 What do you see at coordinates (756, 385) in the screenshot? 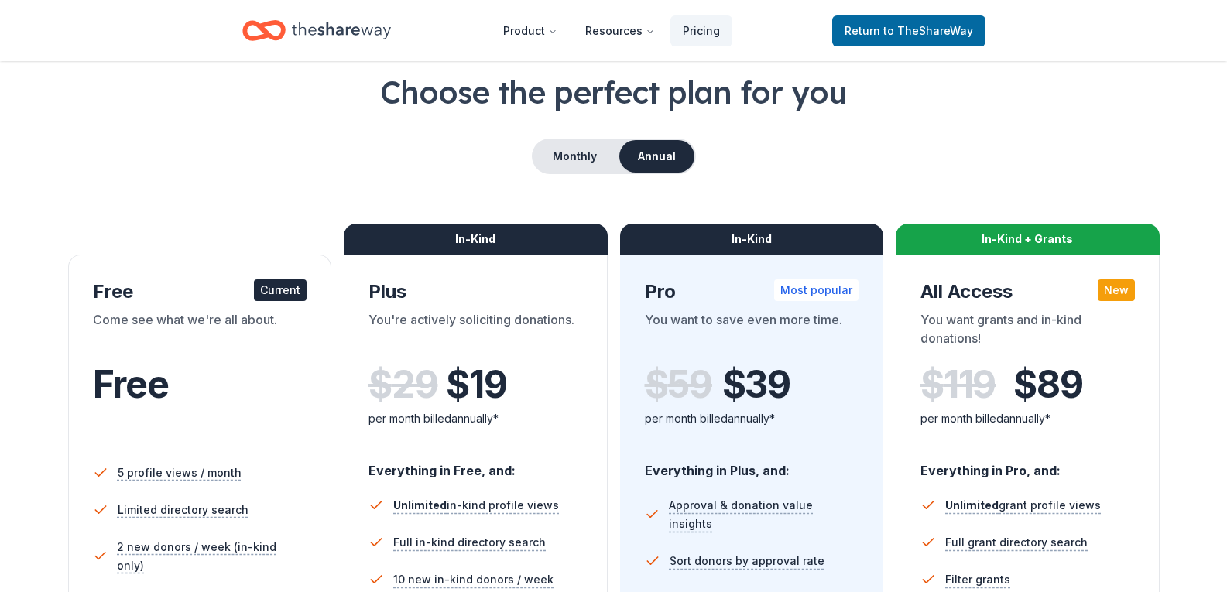
I see `span: $ 39` at bounding box center [756, 385].